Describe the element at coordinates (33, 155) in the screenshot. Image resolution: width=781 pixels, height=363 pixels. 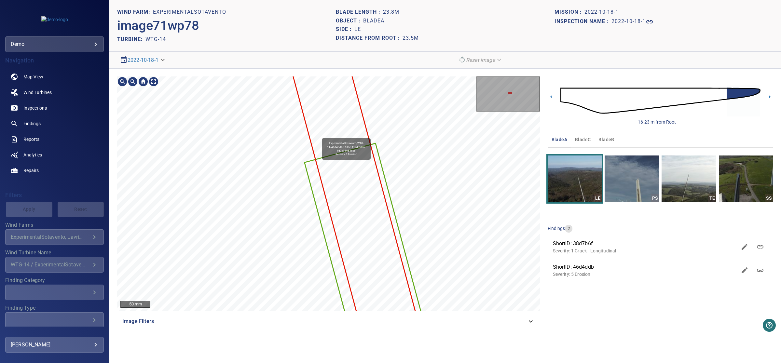
I see `span: Analytics` at that location.